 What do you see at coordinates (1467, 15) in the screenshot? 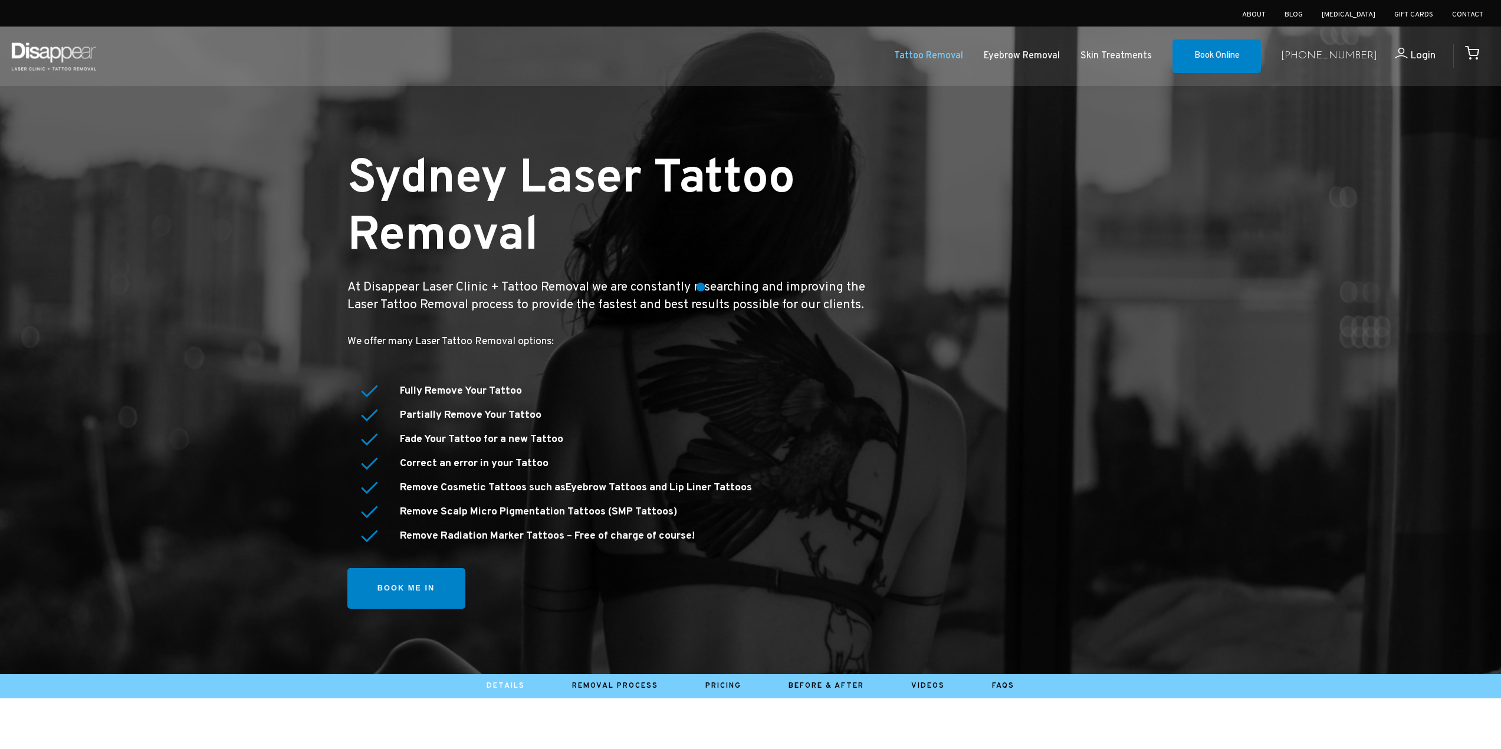
I see `a: Contact` at bounding box center [1467, 15].